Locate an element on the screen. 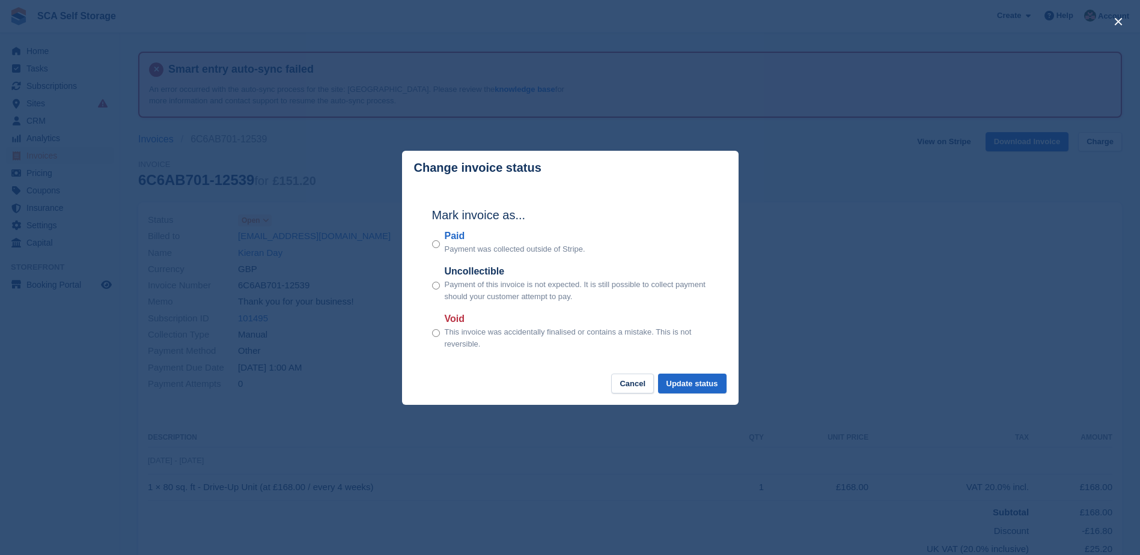 The width and height of the screenshot is (1140, 555). button: close is located at coordinates (1118, 22).